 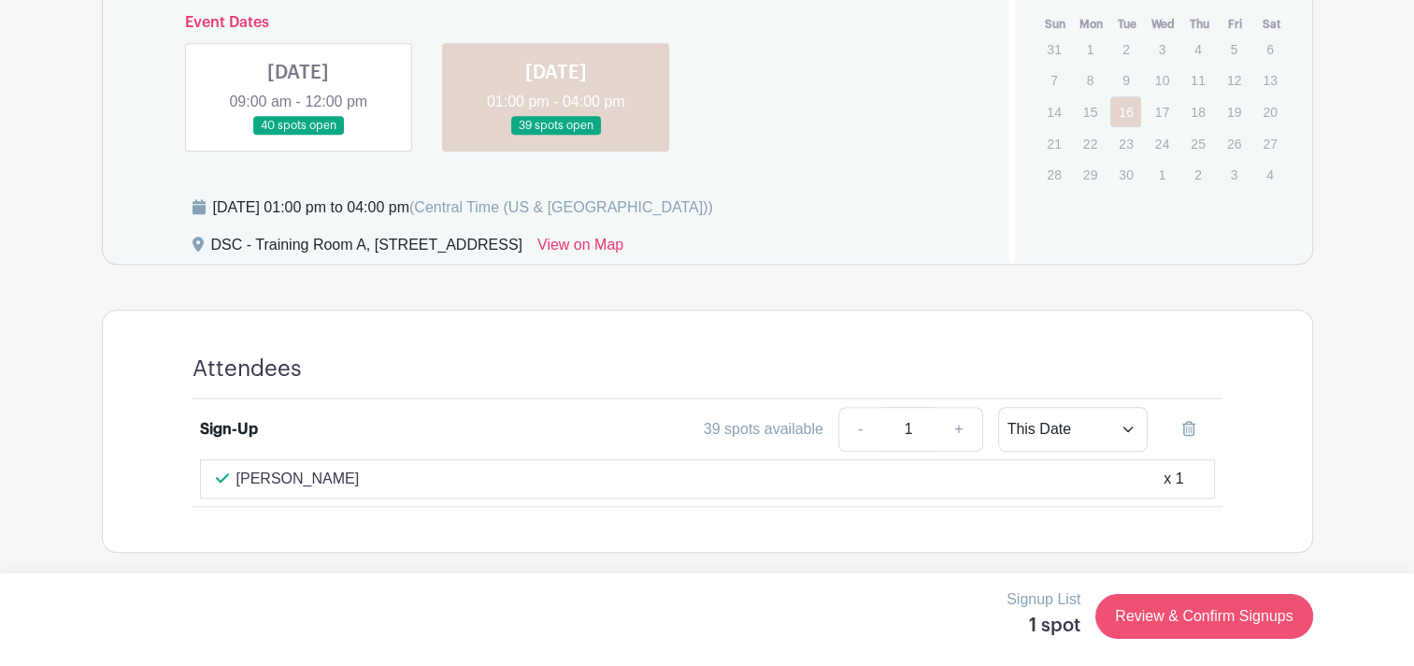 I want to click on p: 6, so click(x=1270, y=49).